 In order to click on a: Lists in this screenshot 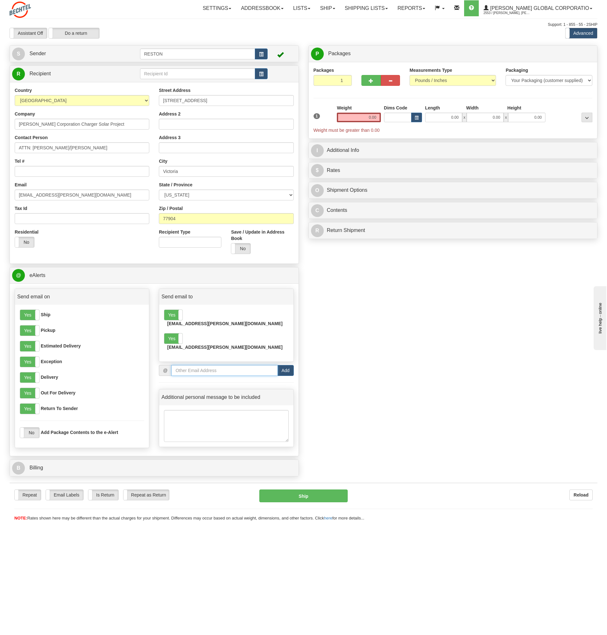, I will do `click(302, 8)`.